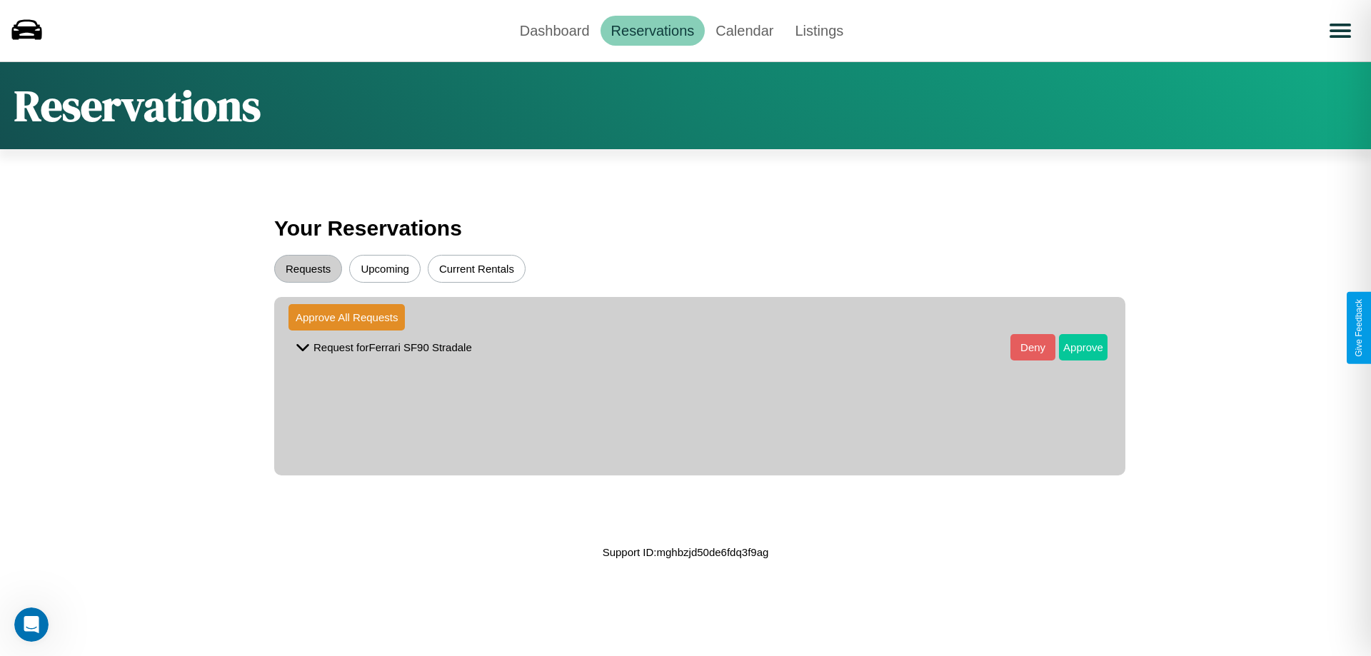 The width and height of the screenshot is (1371, 656). I want to click on button: Current Rentals, so click(476, 269).